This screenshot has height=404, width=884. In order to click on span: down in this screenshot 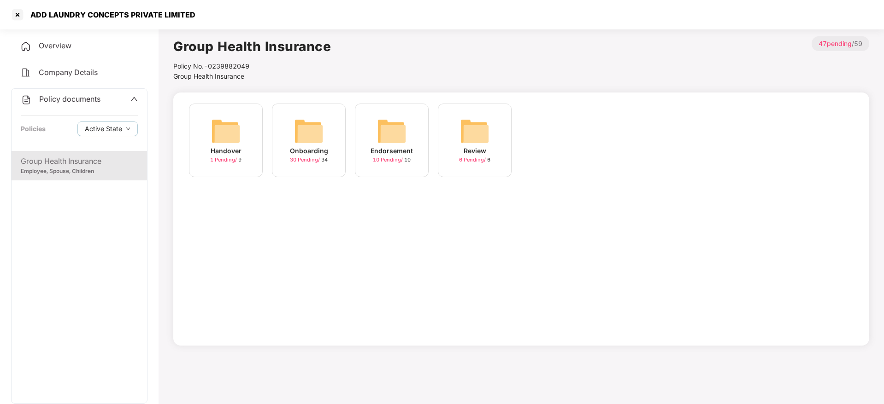, I will do `click(128, 129)`.